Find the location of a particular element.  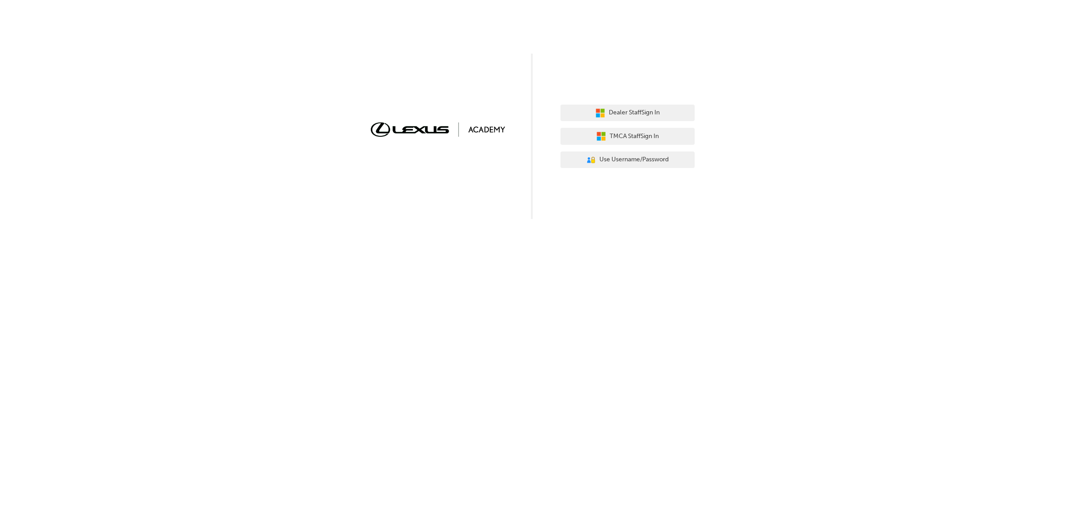

button: Use Username/Password is located at coordinates (627, 160).